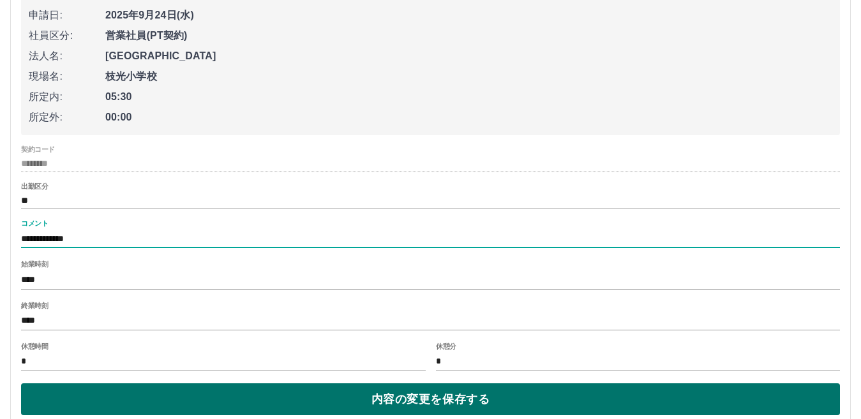 The width and height of the screenshot is (861, 419). Describe the element at coordinates (469, 36) in the screenshot. I see `span: 営業社員(PT契約)` at that location.